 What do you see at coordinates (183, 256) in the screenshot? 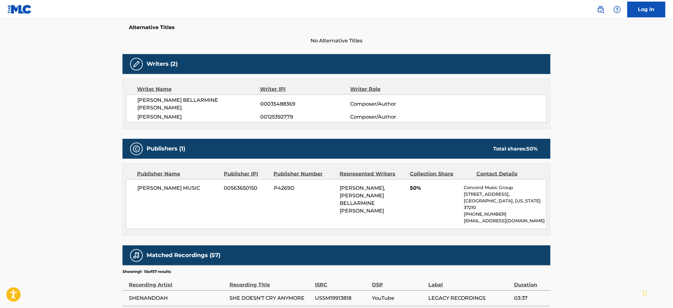
I see `h5: Matched Recordings (57)` at bounding box center [183, 256].